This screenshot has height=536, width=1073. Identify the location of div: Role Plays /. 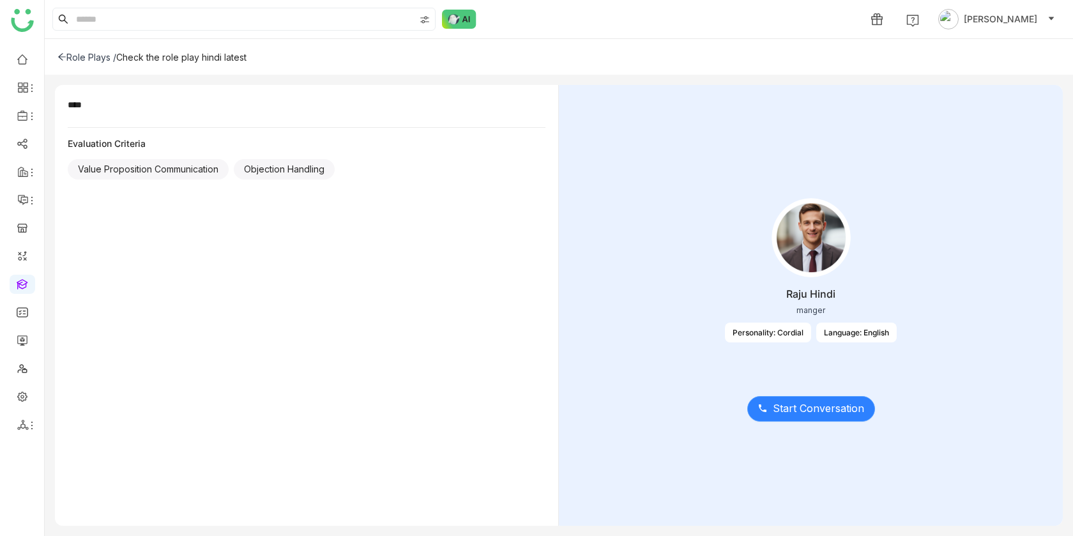
(87, 57).